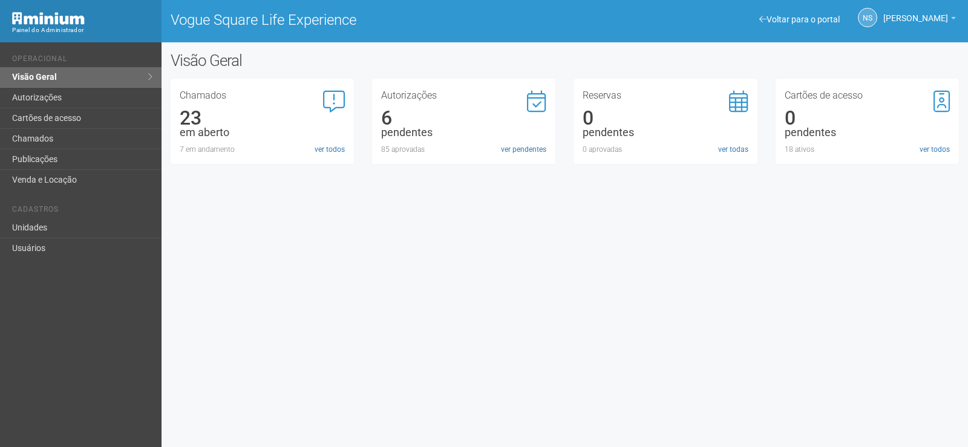  Describe the element at coordinates (82, 30) in the screenshot. I see `div: Painel do Administrador` at that location.